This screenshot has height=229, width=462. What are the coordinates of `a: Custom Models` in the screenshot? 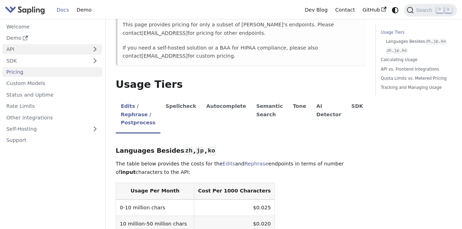 It's located at (52, 83).